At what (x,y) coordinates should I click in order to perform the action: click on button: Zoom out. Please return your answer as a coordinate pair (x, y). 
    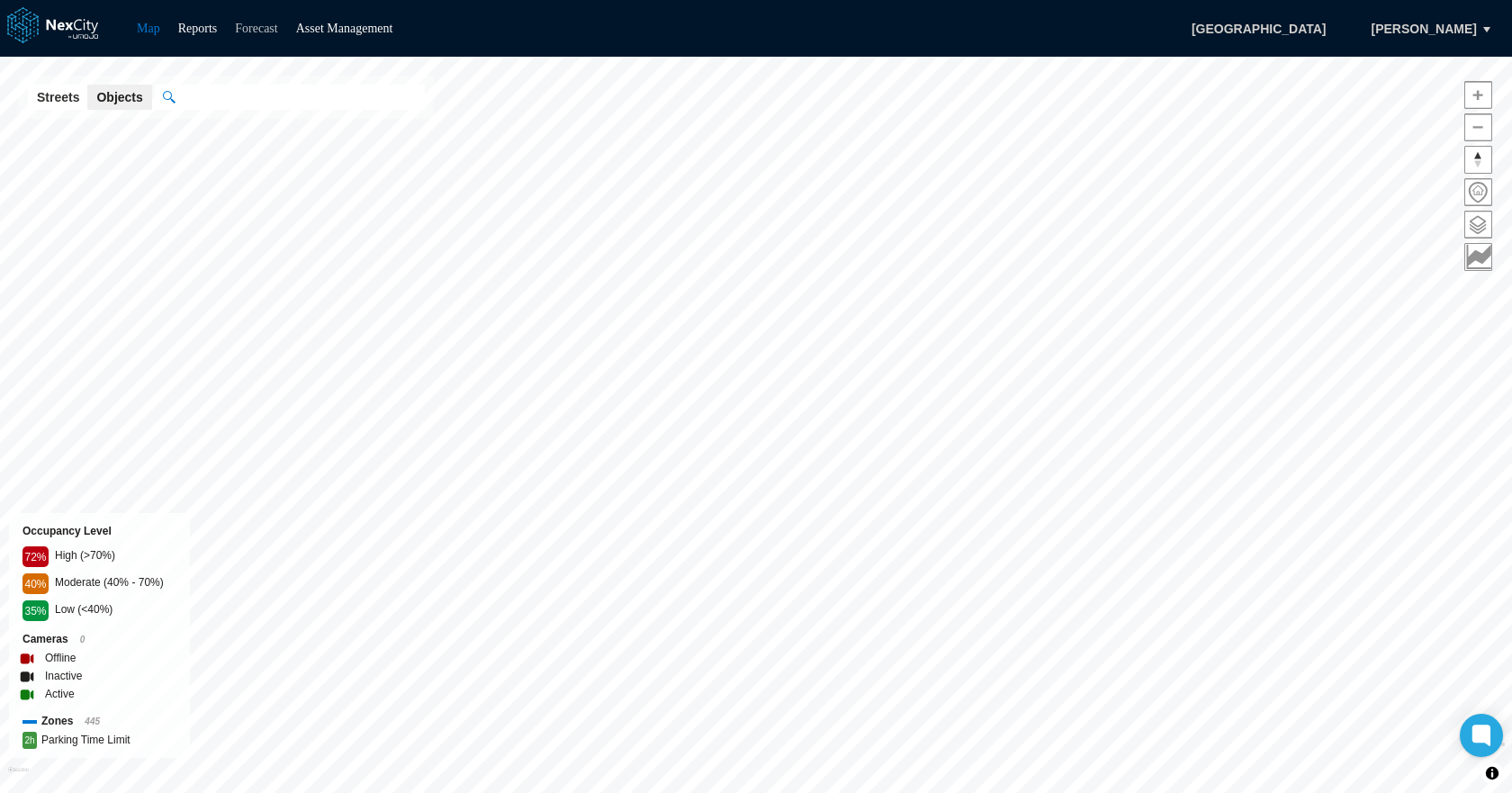
    Looking at the image, I should click on (1477, 127).